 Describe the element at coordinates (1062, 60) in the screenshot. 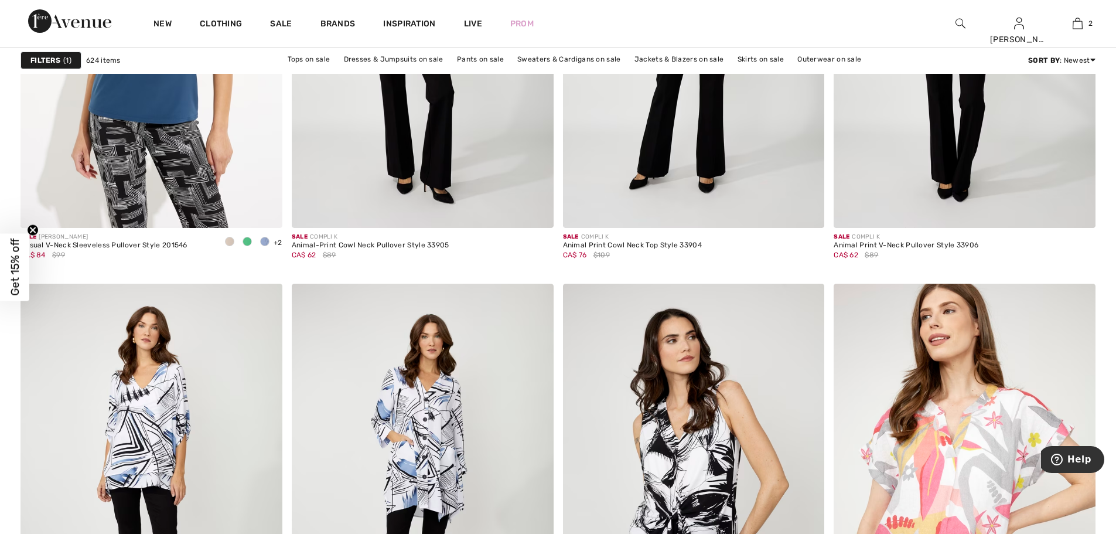

I see `div: : Newest` at that location.